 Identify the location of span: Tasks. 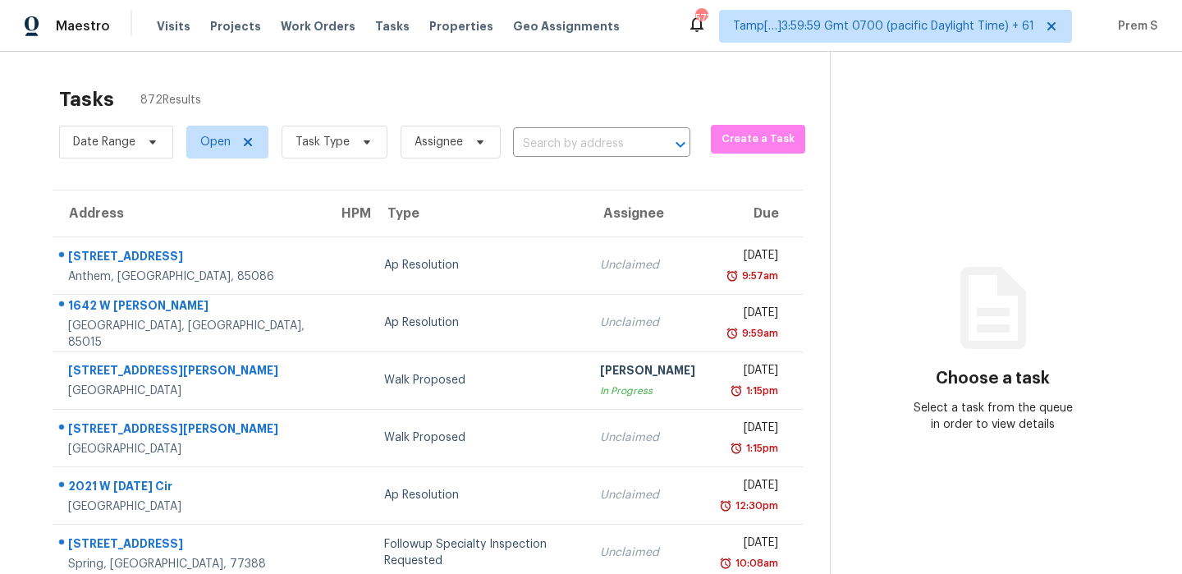
(392, 26).